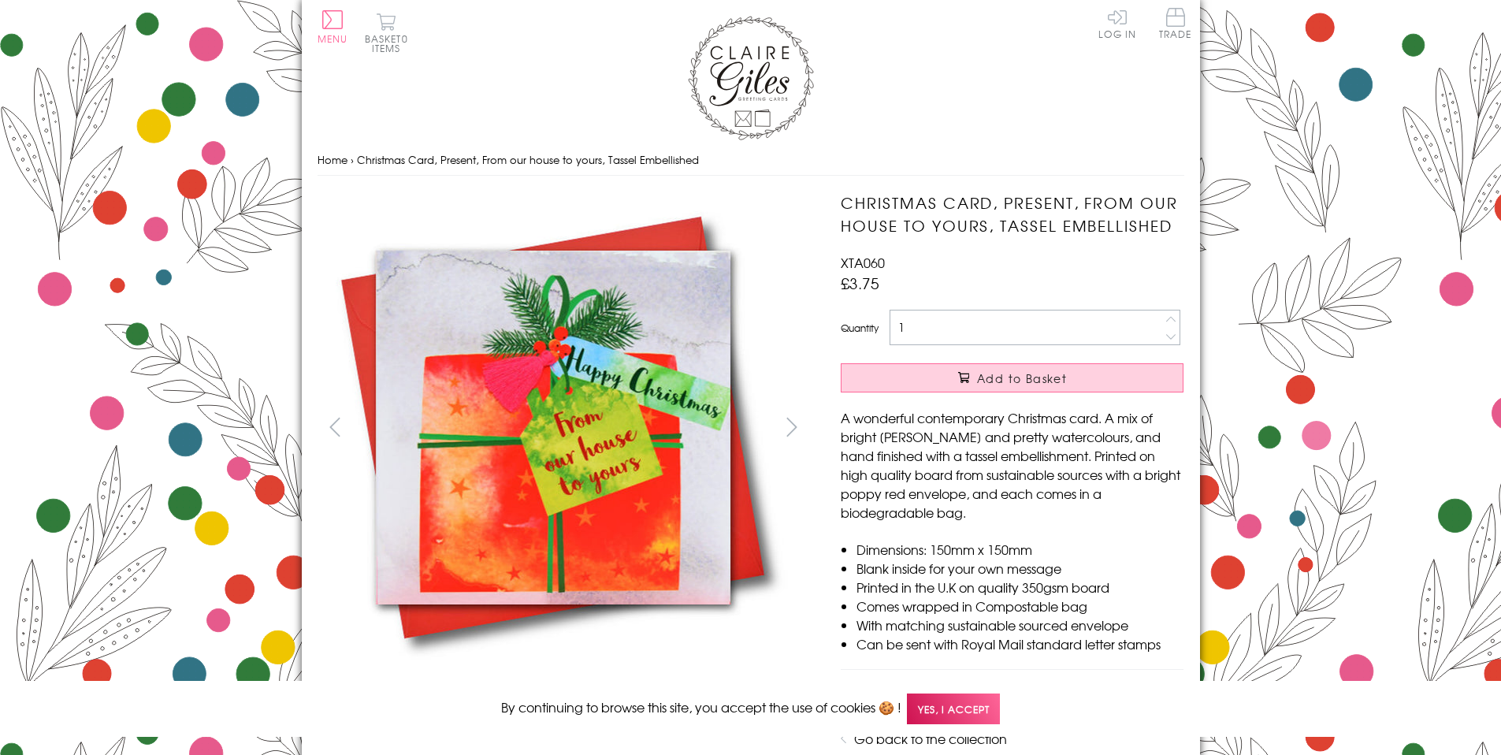  I want to click on span: 0 items, so click(390, 43).